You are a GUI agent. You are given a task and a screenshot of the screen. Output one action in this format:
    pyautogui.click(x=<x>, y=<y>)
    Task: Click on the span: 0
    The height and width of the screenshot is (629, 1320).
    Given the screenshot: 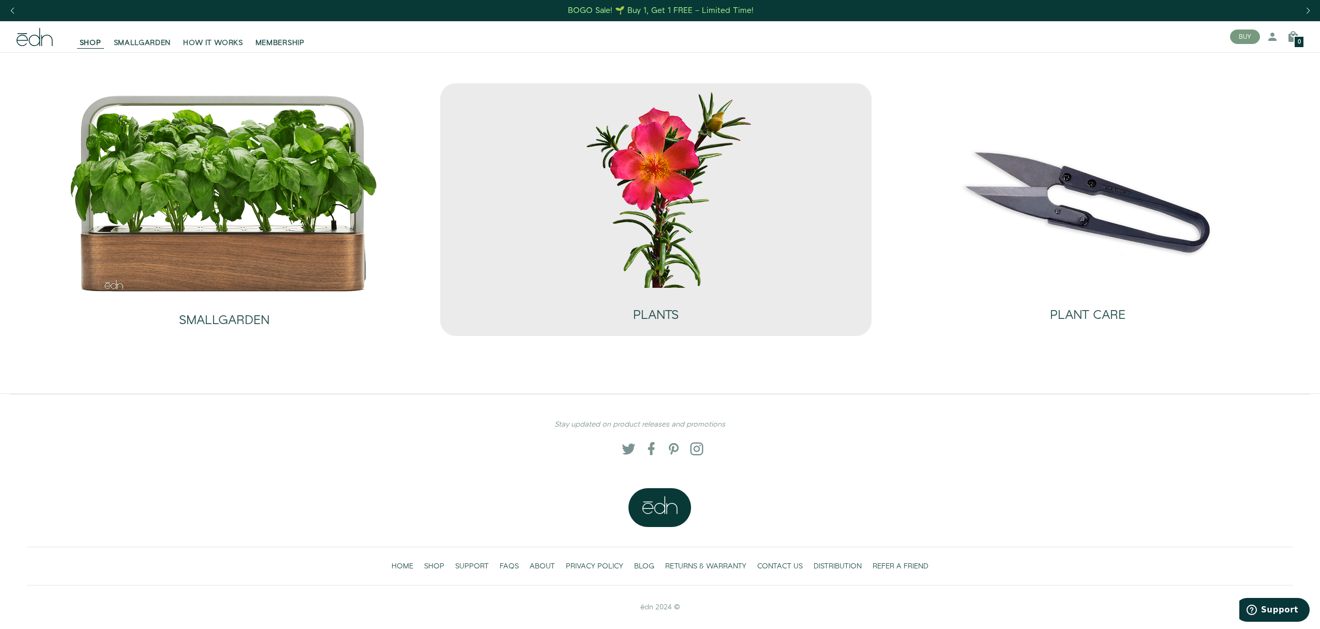 What is the action you would take?
    pyautogui.click(x=1300, y=42)
    